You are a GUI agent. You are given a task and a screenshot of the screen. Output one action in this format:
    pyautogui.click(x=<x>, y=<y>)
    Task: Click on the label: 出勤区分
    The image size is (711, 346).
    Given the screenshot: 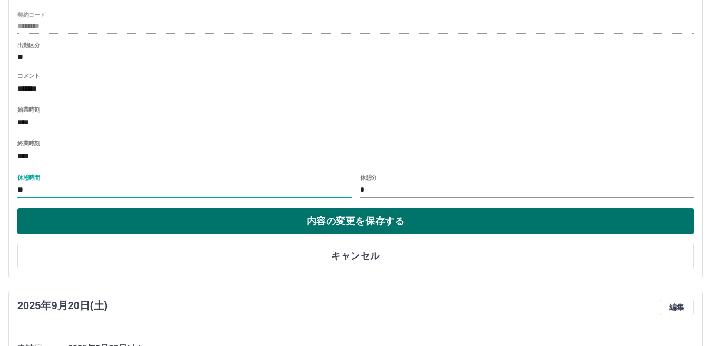 What is the action you would take?
    pyautogui.click(x=28, y=45)
    